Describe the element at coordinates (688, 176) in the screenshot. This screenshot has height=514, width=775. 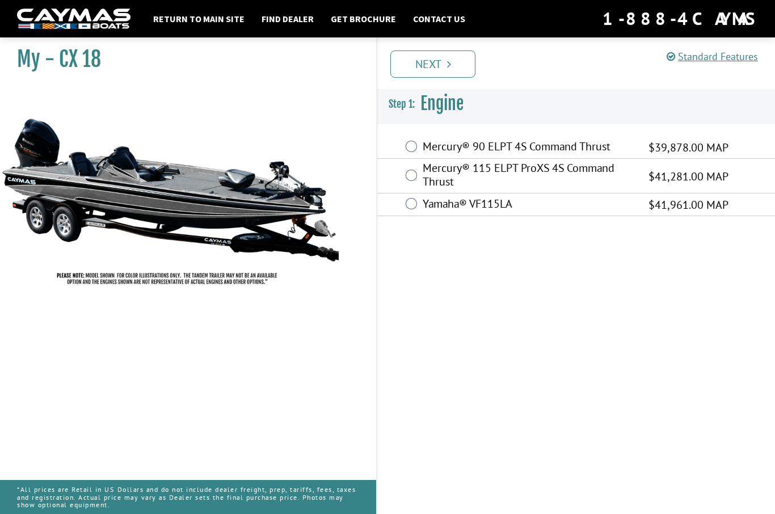
I see `span: $41,281.00 MAP` at that location.